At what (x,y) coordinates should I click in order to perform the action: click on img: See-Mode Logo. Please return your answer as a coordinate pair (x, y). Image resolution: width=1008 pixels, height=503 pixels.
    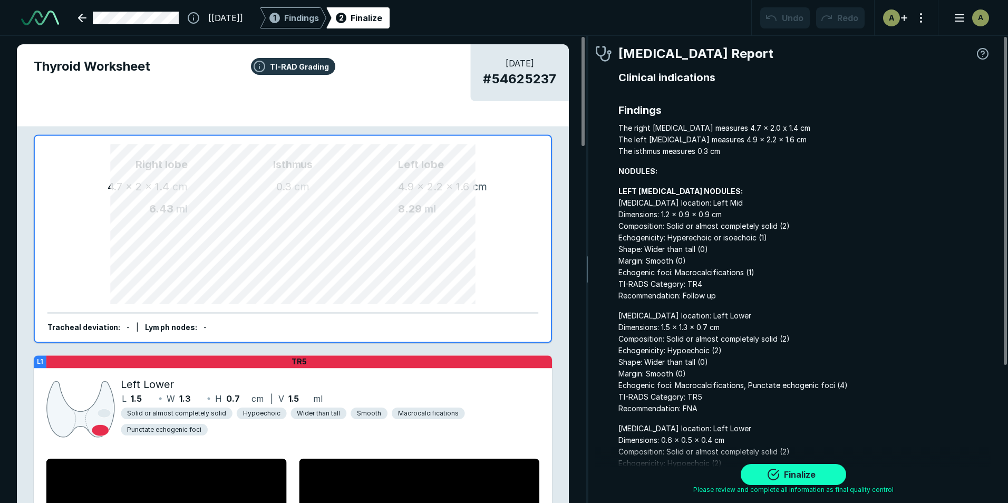
    Looking at the image, I should click on (40, 18).